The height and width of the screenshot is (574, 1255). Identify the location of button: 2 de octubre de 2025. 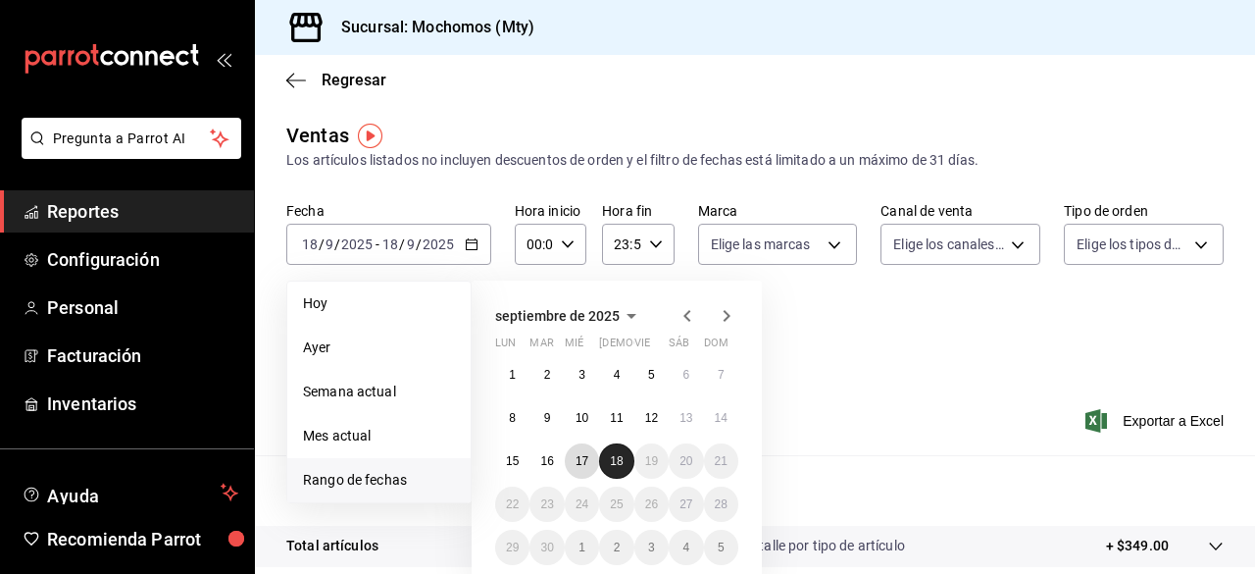
(616, 547).